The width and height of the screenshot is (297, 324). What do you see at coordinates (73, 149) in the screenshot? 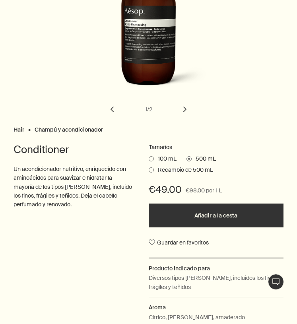
I see `h1: Conditioner` at bounding box center [73, 149].